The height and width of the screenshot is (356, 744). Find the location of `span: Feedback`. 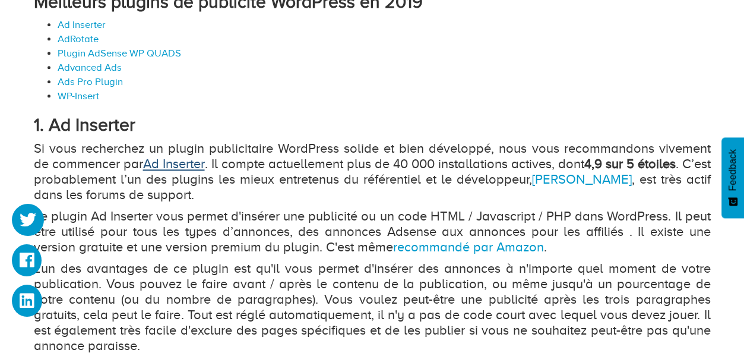

span: Feedback is located at coordinates (733, 170).